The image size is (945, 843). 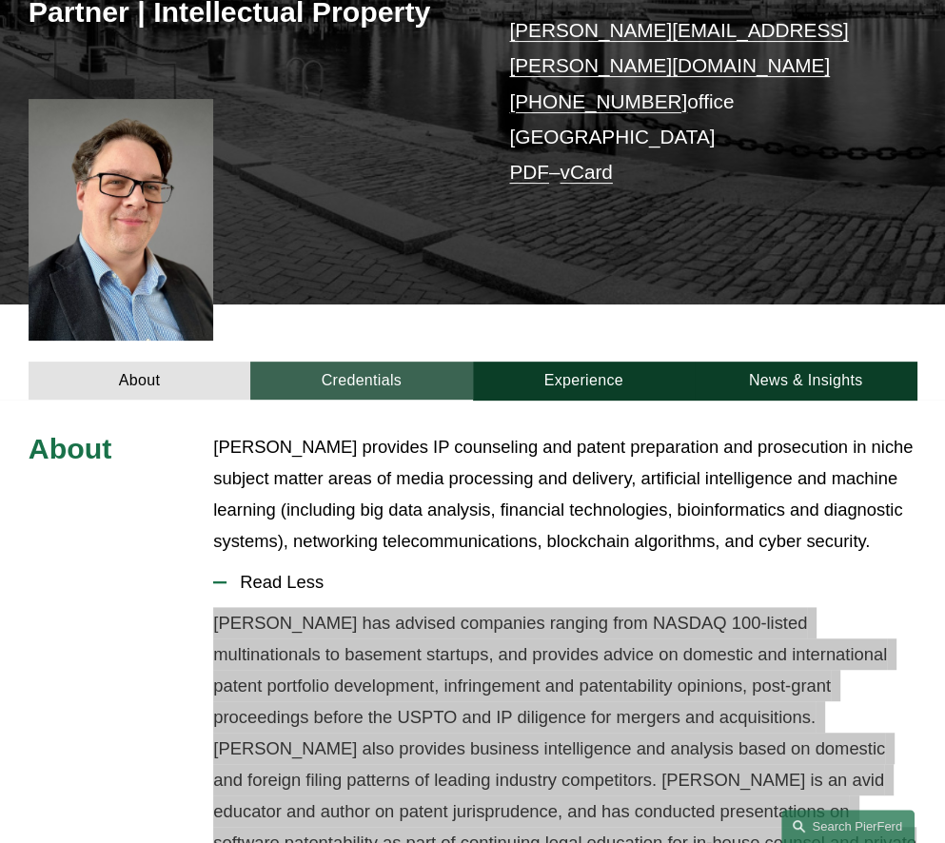 I want to click on a: News & Insights, so click(x=805, y=381).